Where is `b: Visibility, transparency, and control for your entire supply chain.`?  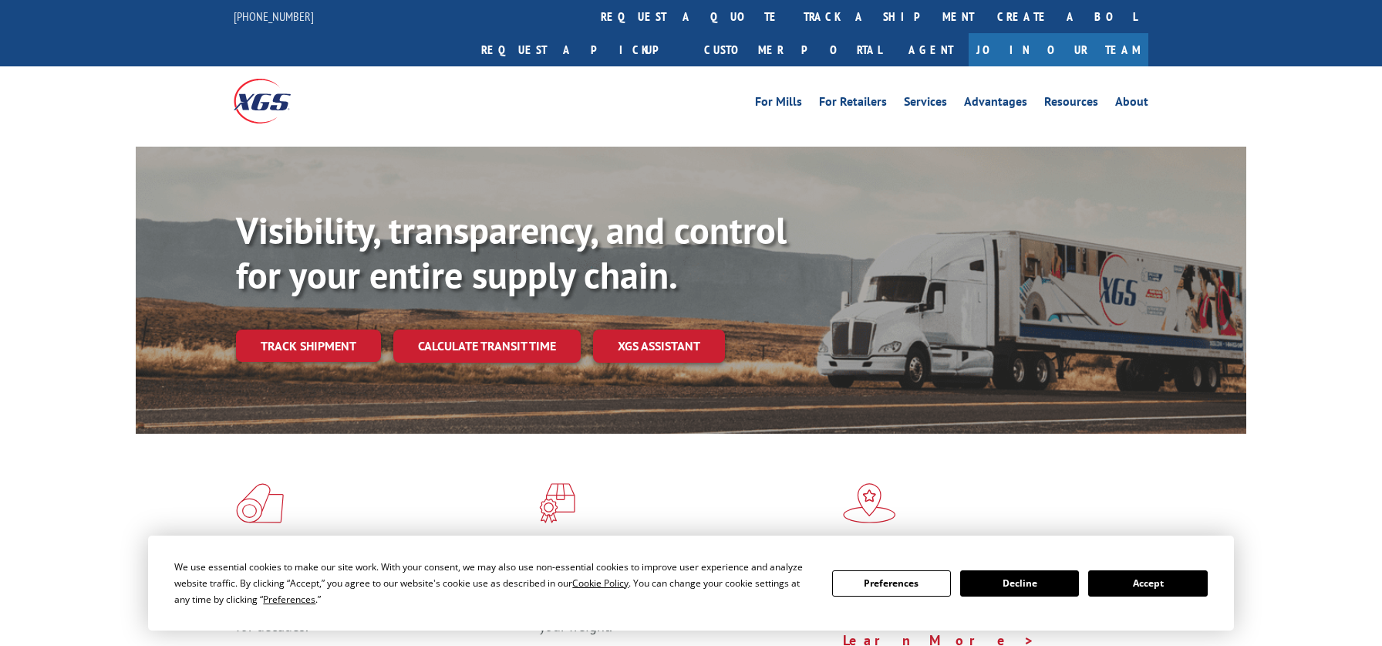 b: Visibility, transparency, and control for your entire supply chain. is located at coordinates (511, 252).